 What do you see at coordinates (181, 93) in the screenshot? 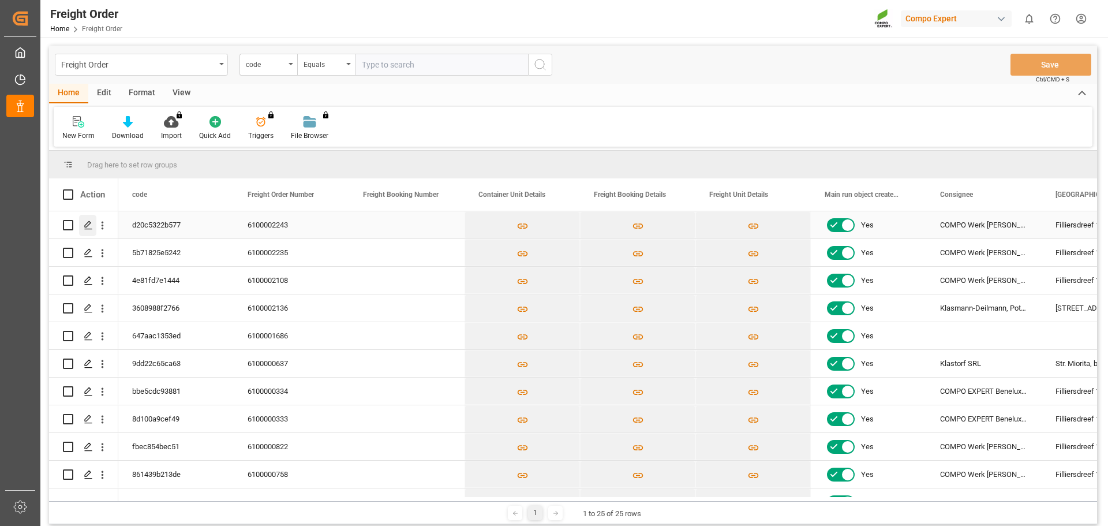
I see `div: View` at bounding box center [181, 93].